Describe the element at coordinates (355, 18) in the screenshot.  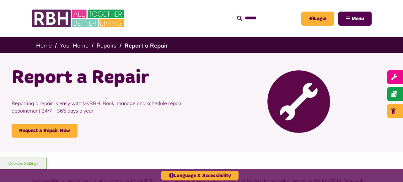
I see `button: Navigation` at that location.